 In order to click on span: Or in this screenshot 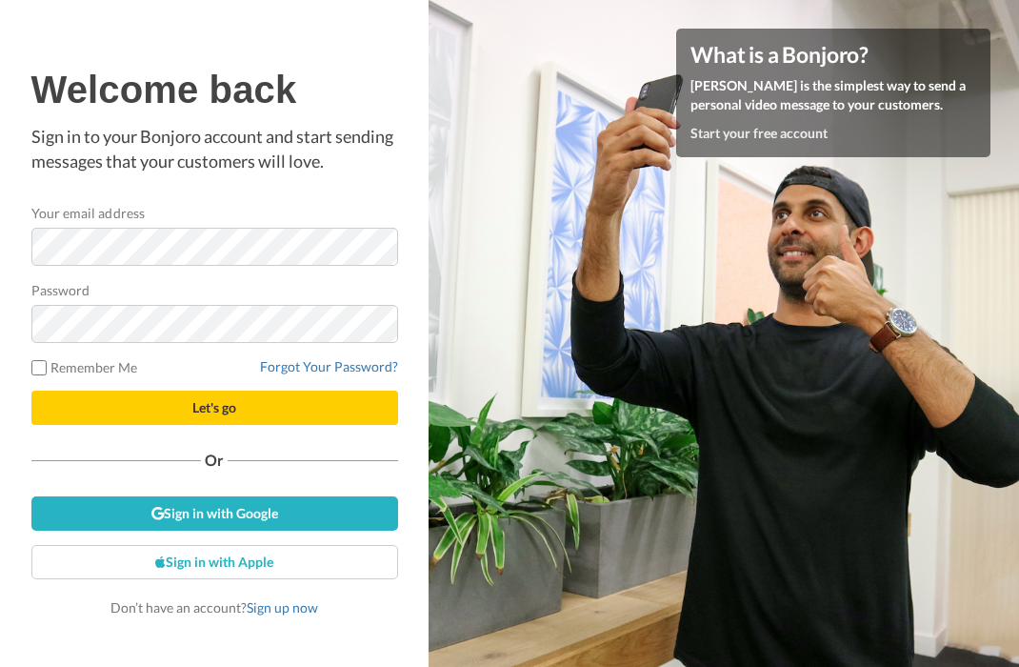, I will do `click(214, 460)`.